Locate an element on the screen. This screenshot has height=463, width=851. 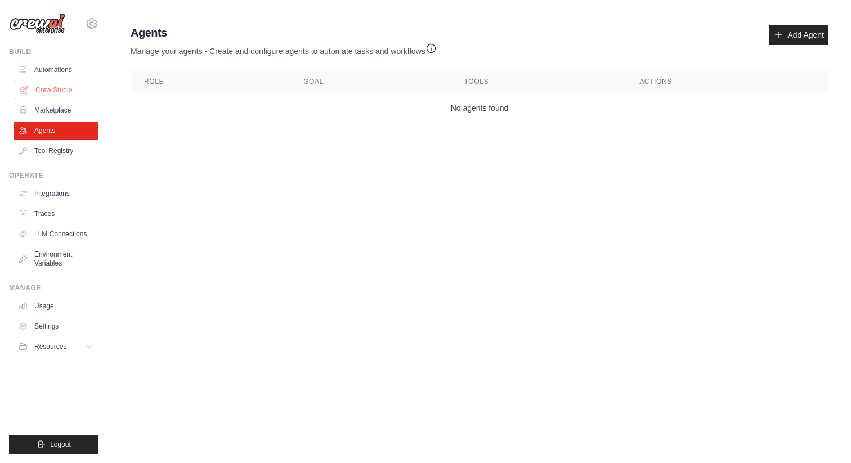
h2: Agents is located at coordinates (284, 33).